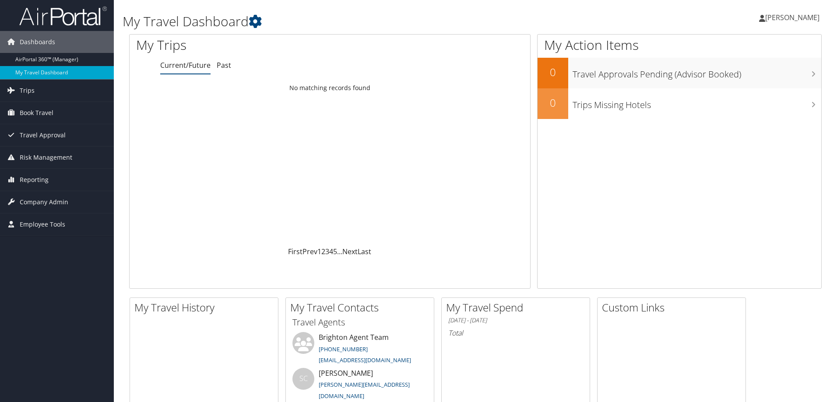  Describe the element at coordinates (42, 135) in the screenshot. I see `span: Travel Approval` at that location.